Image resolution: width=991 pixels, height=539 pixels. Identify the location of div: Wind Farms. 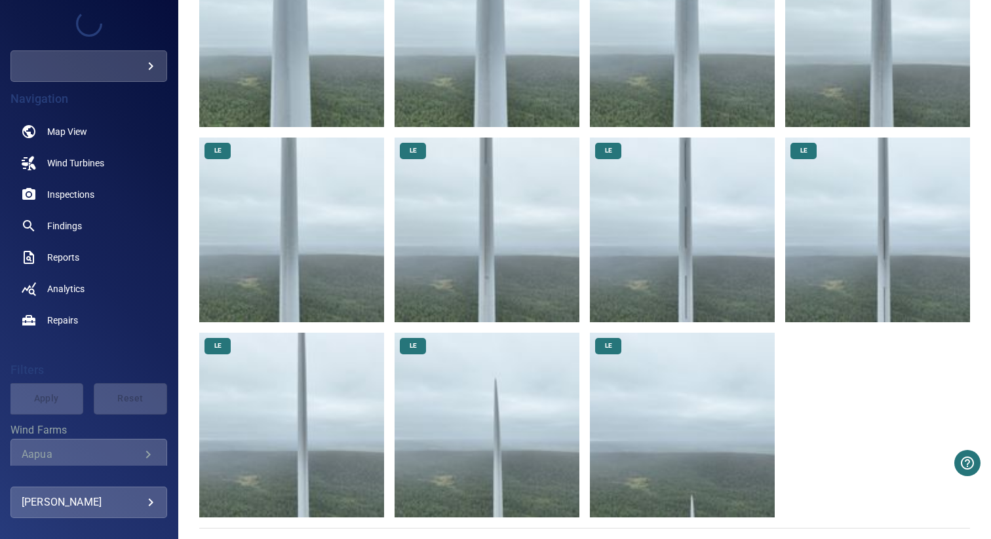
(88, 455).